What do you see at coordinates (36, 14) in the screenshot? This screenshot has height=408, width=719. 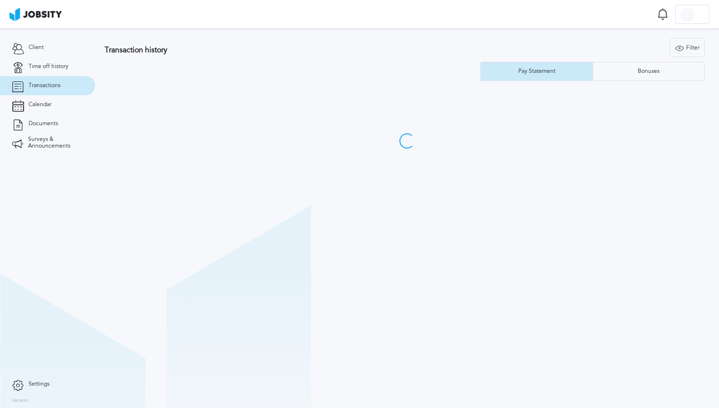 I see `img: ab4bad089aa723f57921c736e9817d99.png` at bounding box center [36, 14].